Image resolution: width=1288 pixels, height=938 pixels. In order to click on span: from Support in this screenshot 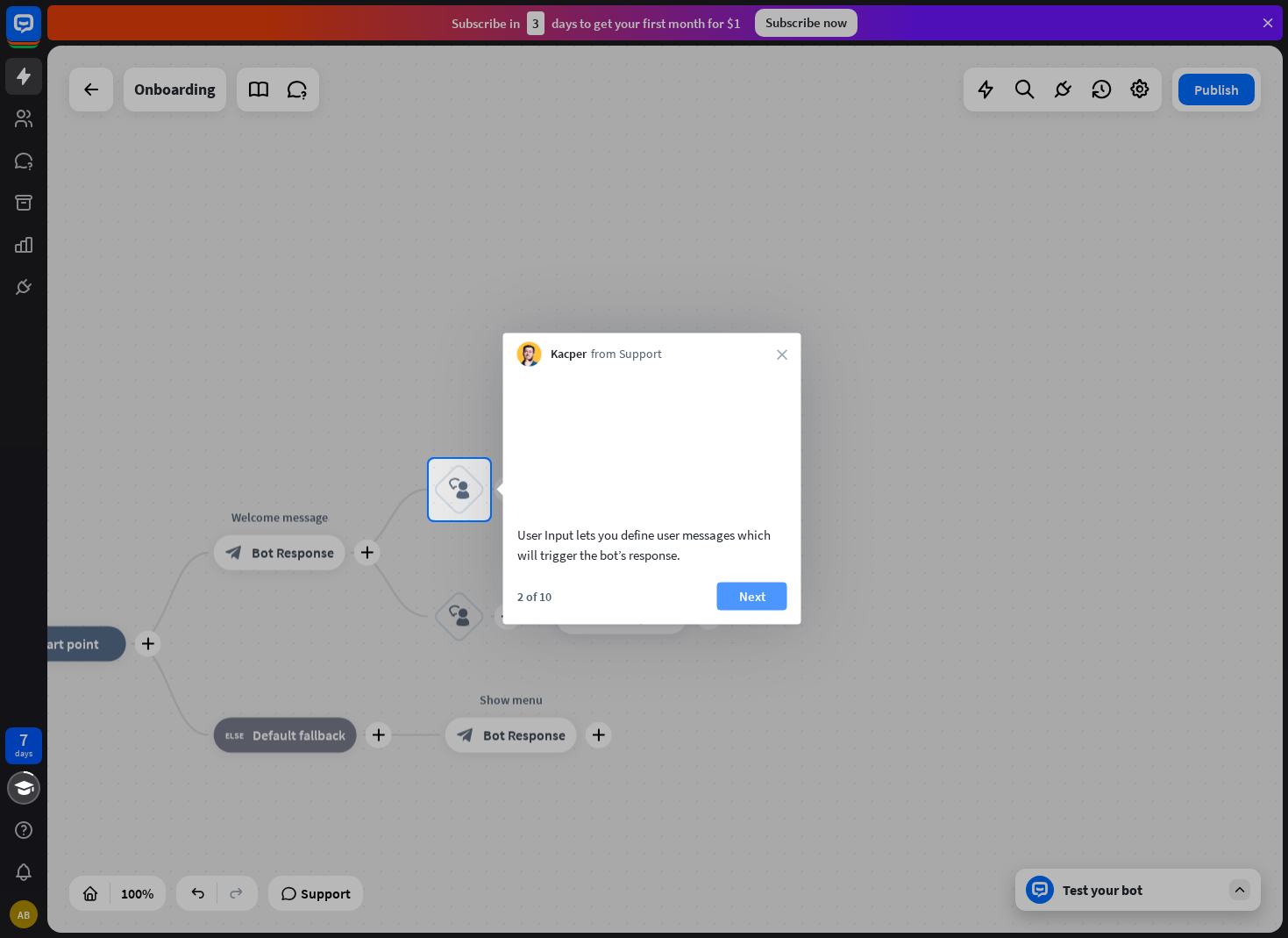, I will do `click(626, 354)`.